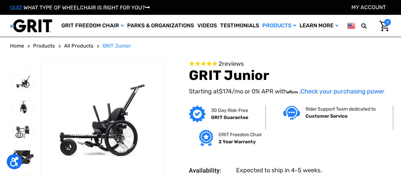 This screenshot has width=401, height=176. Describe the element at coordinates (23, 157) in the screenshot. I see `img: GRIT Junior: close up of child-sized GRIT wheelchair with Invacare Matrx seat, levers, and wheels` at that location.